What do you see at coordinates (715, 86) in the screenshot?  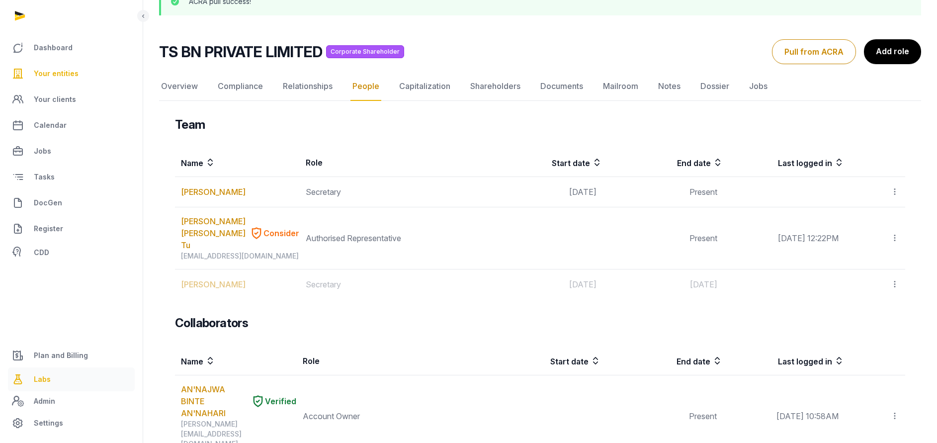 I see `a: Dossier` at bounding box center [715, 86].